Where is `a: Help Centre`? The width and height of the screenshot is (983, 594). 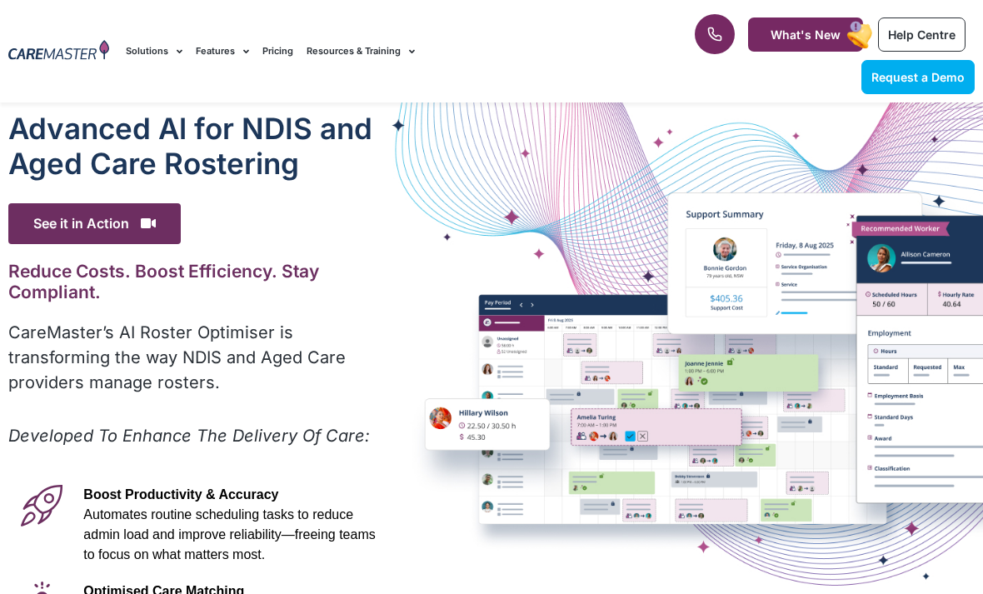 a: Help Centre is located at coordinates (921, 34).